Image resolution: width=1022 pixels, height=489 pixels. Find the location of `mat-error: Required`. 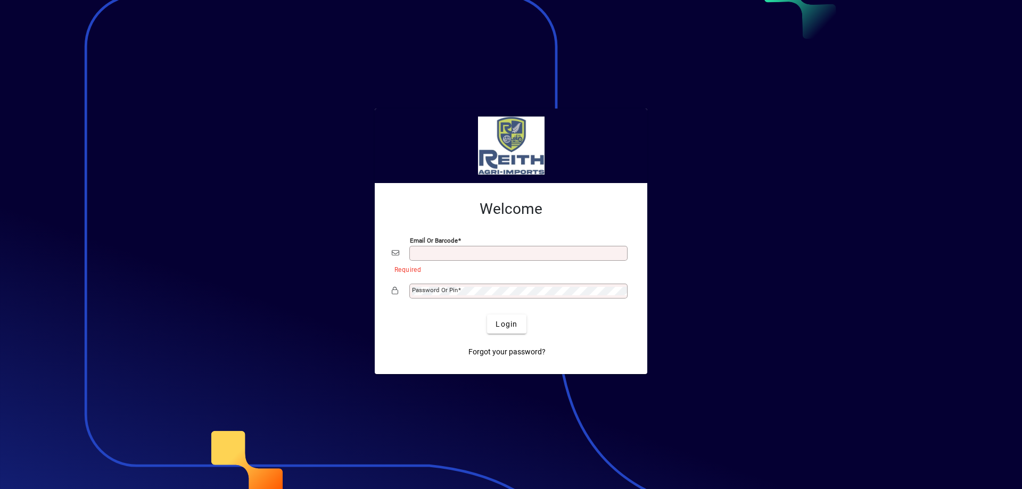

mat-error: Required is located at coordinates (508, 269).